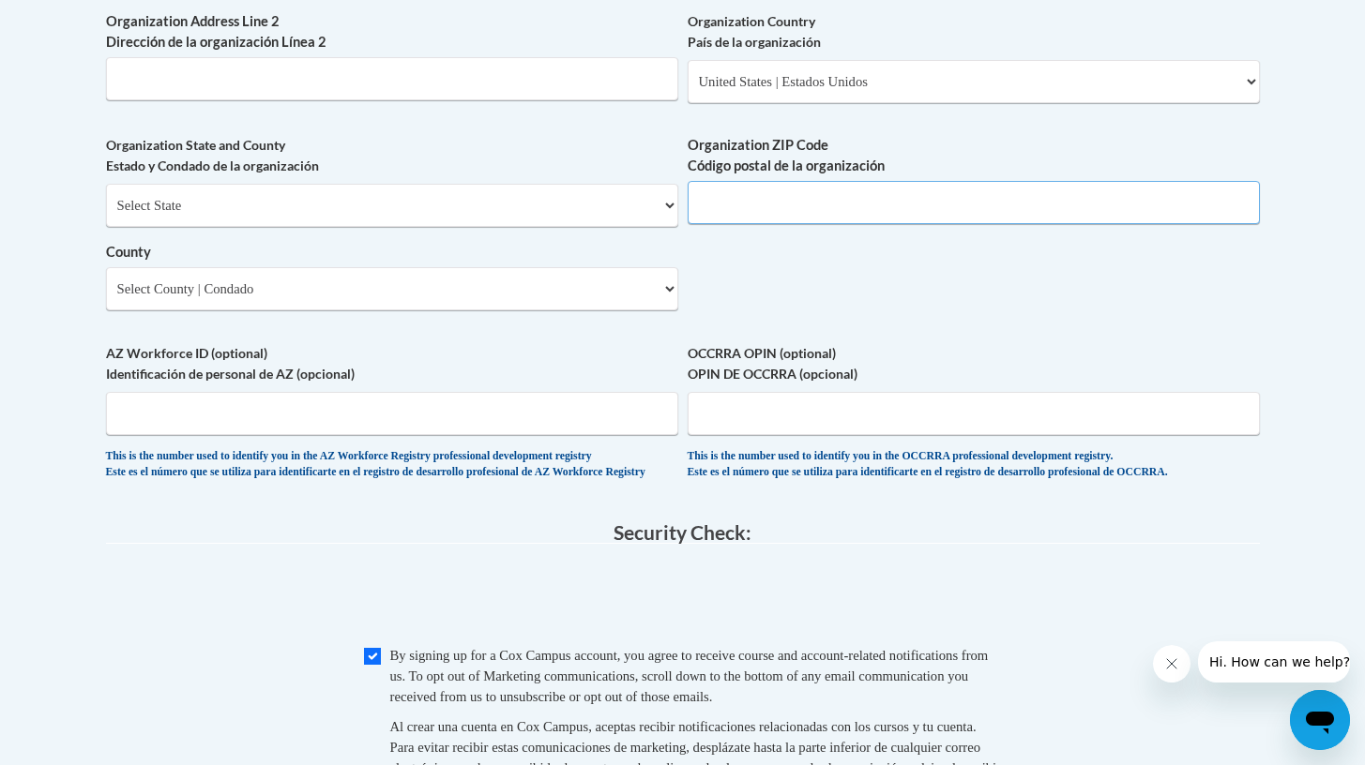 The height and width of the screenshot is (765, 1365). What do you see at coordinates (682, 532) in the screenshot?
I see `span: Security Check:` at bounding box center [682, 532].